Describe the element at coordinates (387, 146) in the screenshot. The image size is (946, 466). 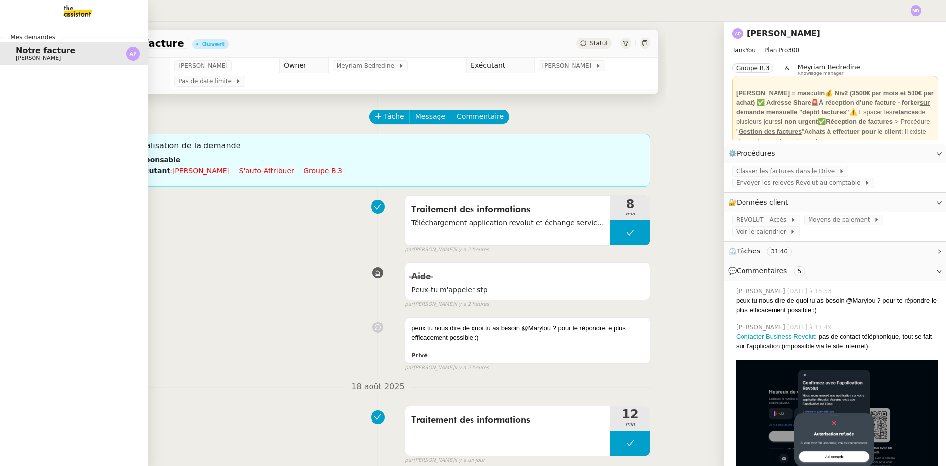
I see `span: Initialisation de la demande` at that location.